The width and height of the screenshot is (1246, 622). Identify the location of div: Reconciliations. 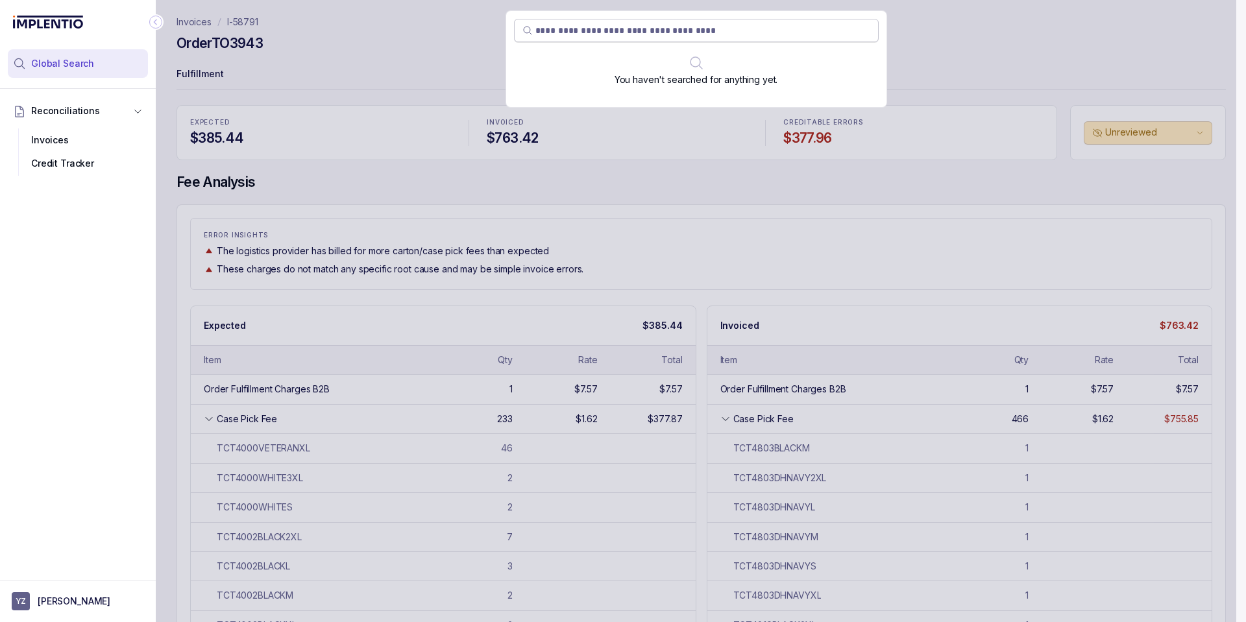
(78, 152).